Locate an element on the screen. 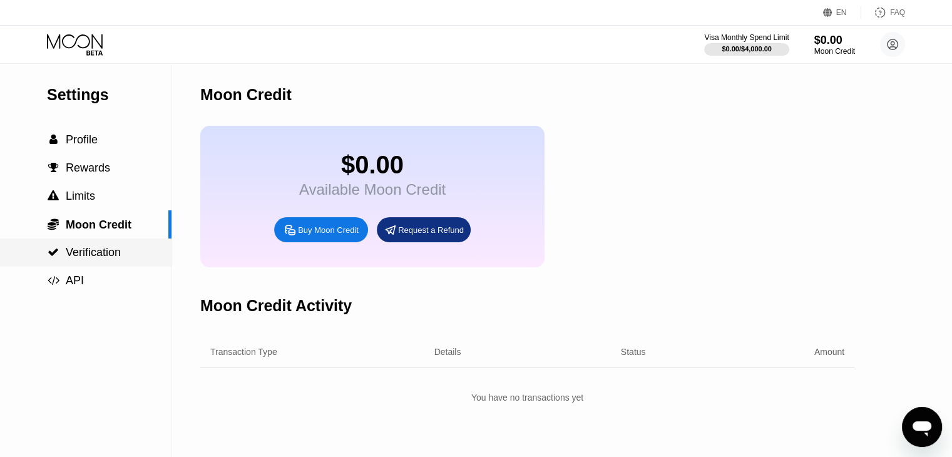  div: Amount is located at coordinates (830, 352).